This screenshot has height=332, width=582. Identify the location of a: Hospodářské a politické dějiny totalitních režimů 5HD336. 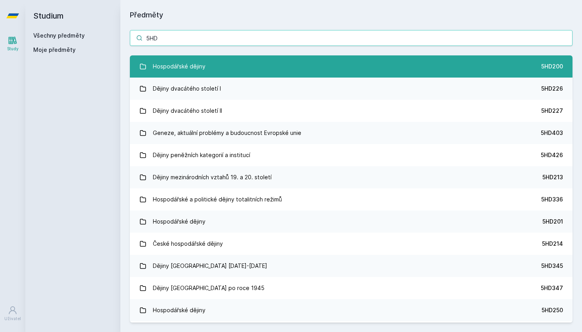
(351, 199).